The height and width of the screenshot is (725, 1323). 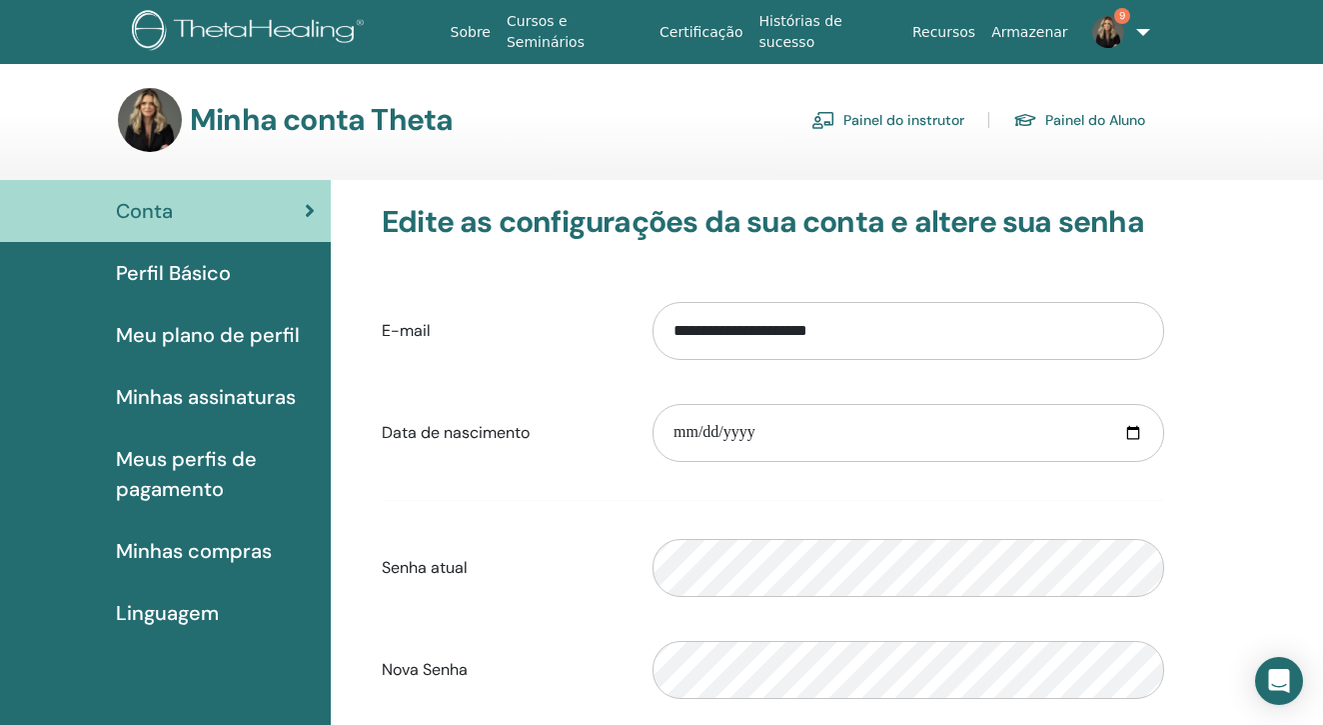 I want to click on img: chalkboard-teacher.svg, so click(x=823, y=120).